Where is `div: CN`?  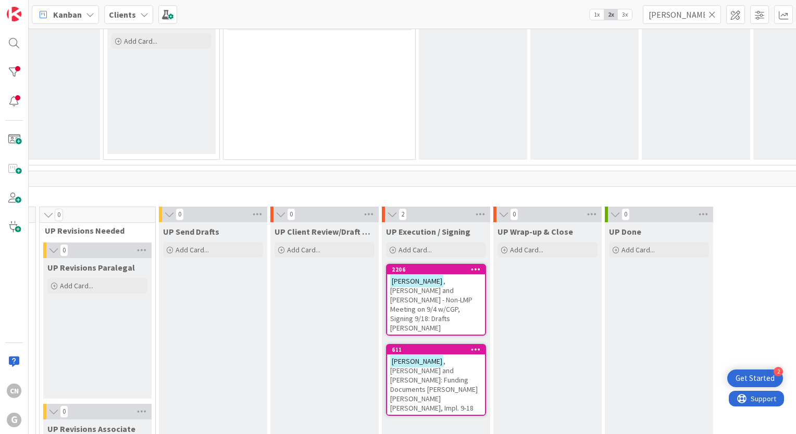
div: CN is located at coordinates (14, 391).